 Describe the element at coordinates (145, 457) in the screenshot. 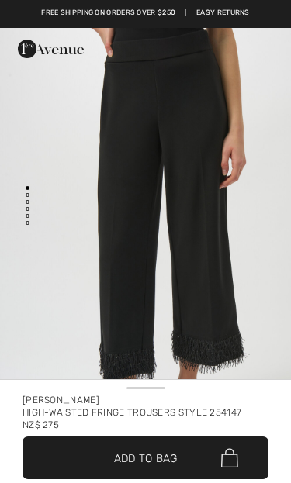

I see `button: Add to Bag` at that location.